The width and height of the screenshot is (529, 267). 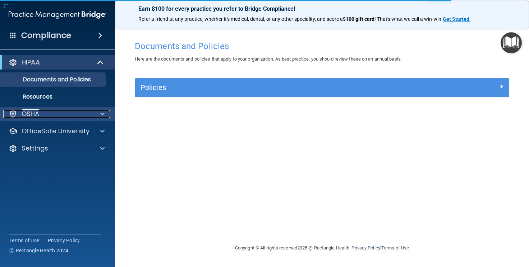 What do you see at coordinates (240, 19) in the screenshot?
I see `span: Refer a friend at any practice, whether it's medical, dental, or any other speciality, and score a` at bounding box center [240, 19].